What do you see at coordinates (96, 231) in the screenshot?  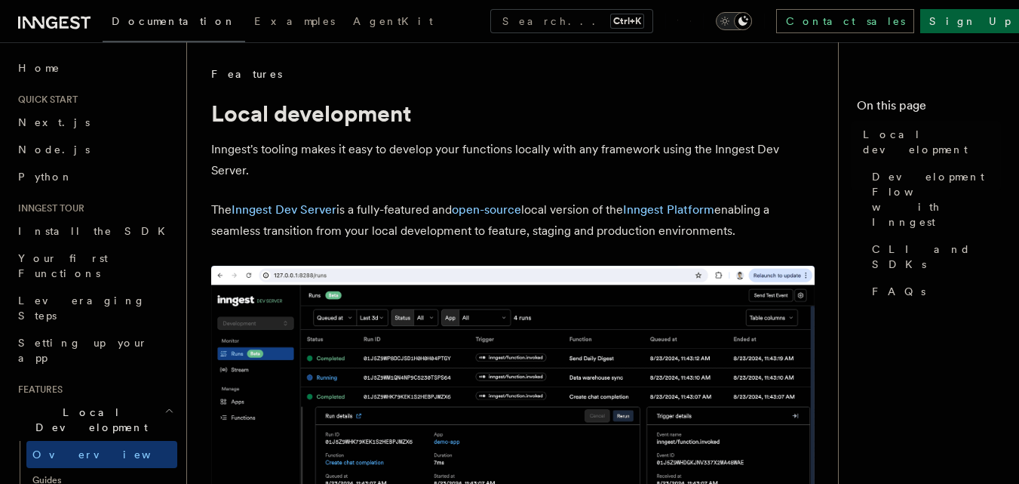 I see `span: Install the SDK` at bounding box center [96, 231].